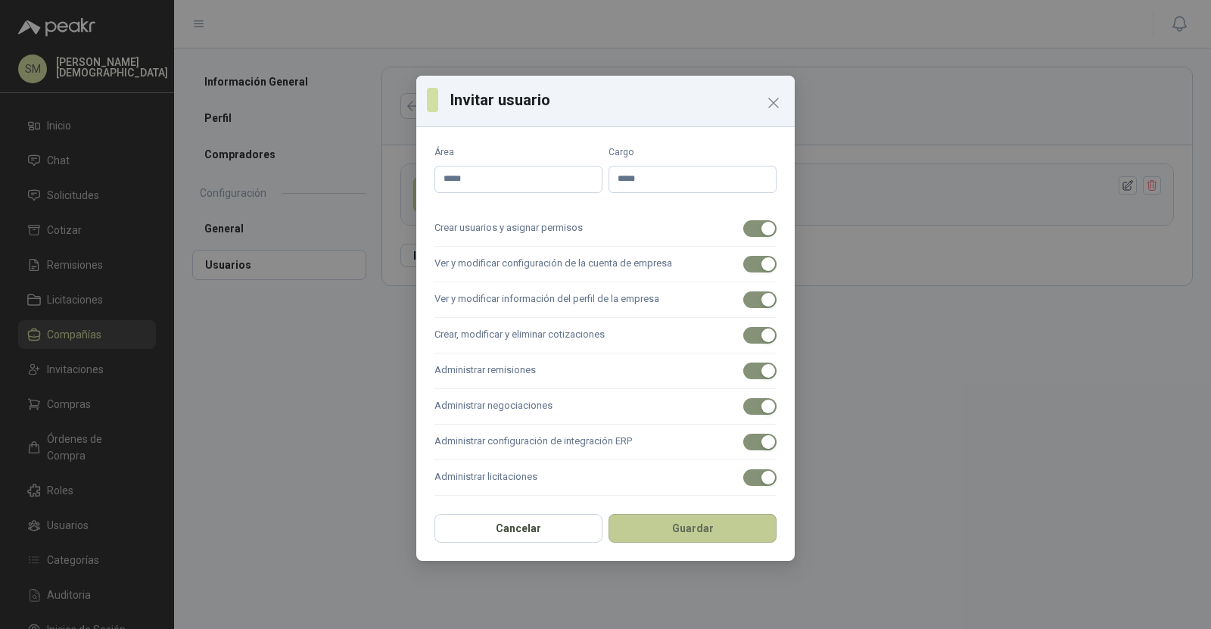 Image resolution: width=1211 pixels, height=629 pixels. What do you see at coordinates (606, 407) in the screenshot?
I see `label: Administrar negociaciones` at bounding box center [606, 407].